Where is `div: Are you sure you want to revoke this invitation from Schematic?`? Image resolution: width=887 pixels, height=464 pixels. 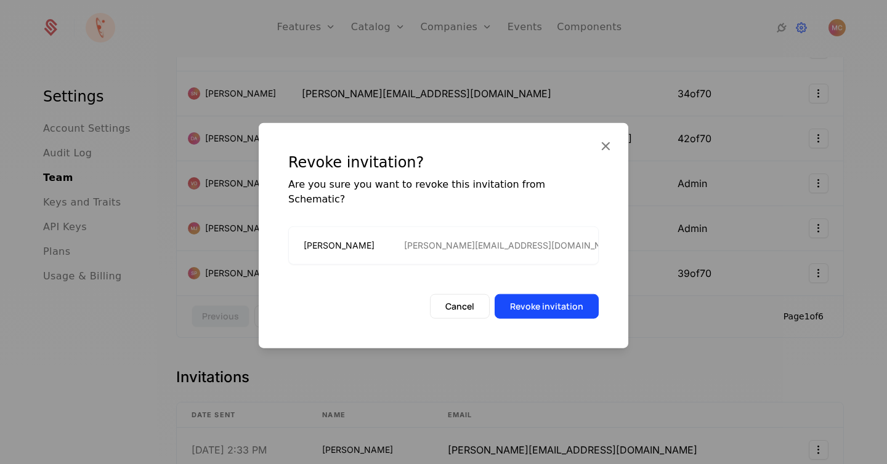
div: Are you sure you want to revoke this invitation from Schematic? is located at coordinates (443, 192).